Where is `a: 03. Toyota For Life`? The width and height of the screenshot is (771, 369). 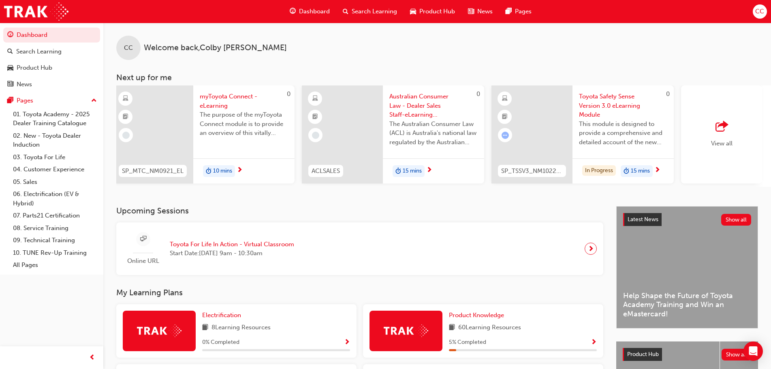
a: 03. Toyota For Life is located at coordinates (55, 157).